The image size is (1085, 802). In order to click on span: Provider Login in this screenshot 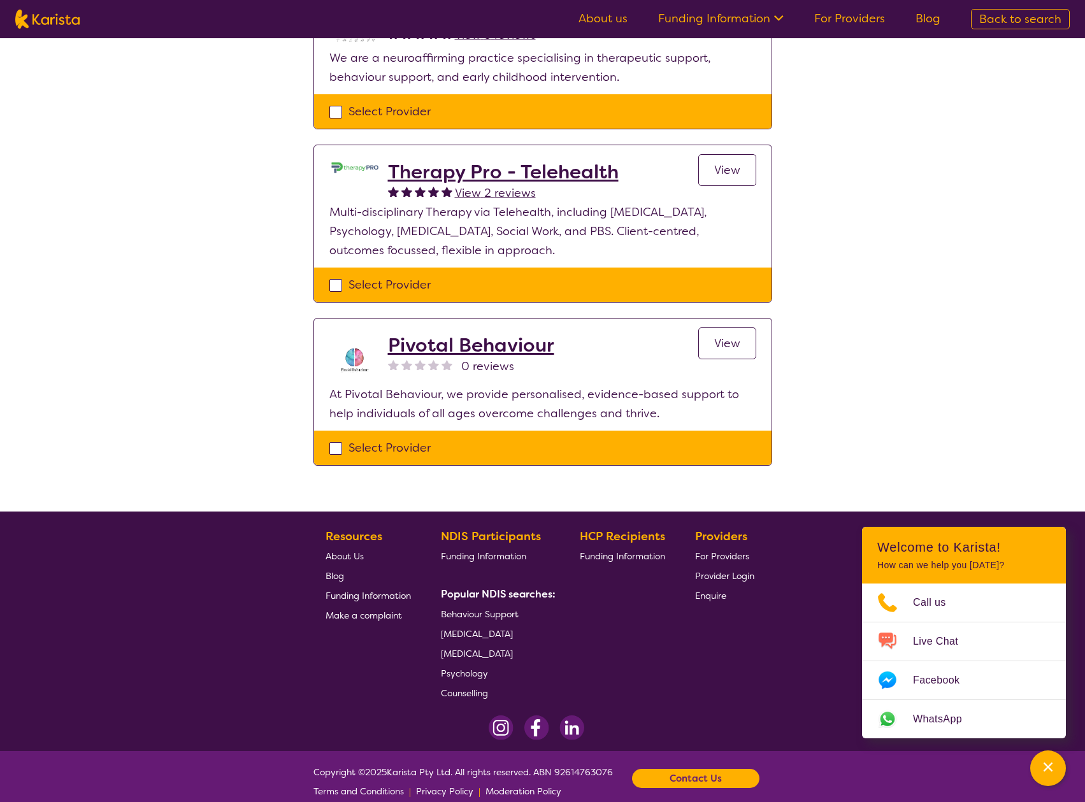, I will do `click(724, 576)`.